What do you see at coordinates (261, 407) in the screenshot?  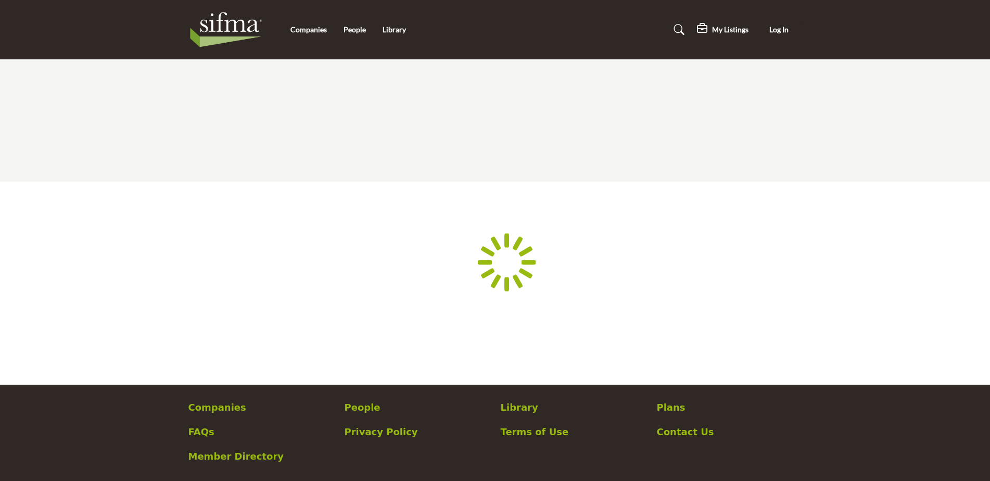 I see `p: Companies` at bounding box center [261, 407].